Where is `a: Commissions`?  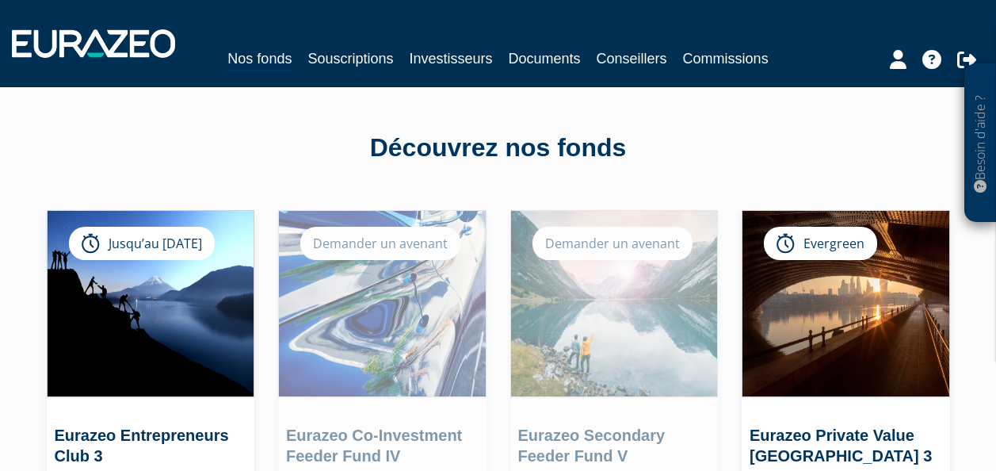 a: Commissions is located at coordinates (726, 59).